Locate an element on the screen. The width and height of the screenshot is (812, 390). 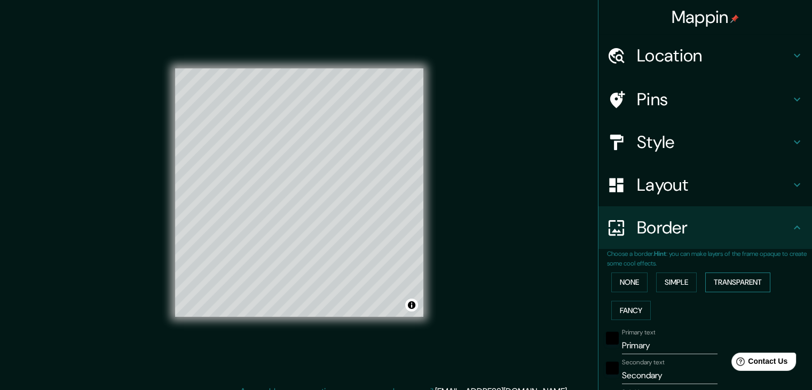
button: Toggle attribution is located at coordinates (412, 305).